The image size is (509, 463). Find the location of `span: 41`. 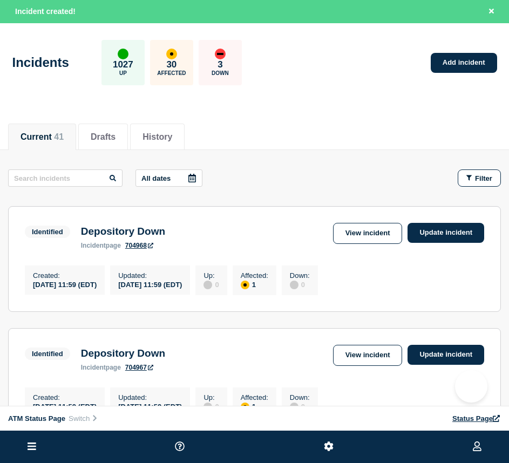

span: 41 is located at coordinates (59, 136).